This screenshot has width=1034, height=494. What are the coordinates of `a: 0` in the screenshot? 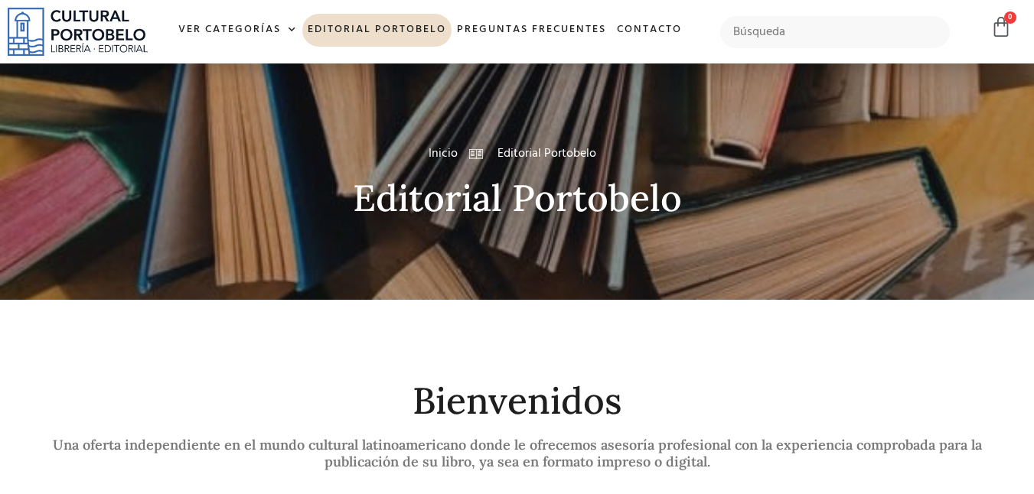 It's located at (1001, 27).